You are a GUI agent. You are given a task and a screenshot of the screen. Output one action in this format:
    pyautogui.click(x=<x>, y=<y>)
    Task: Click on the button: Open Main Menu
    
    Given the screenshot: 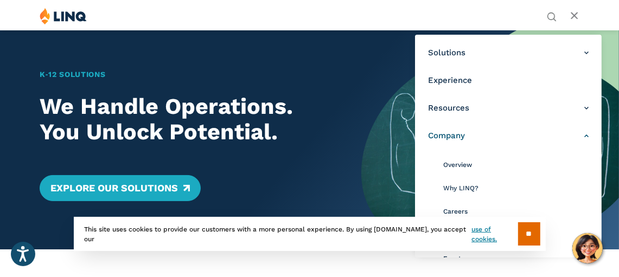 What is the action you would take?
    pyautogui.click(x=575, y=16)
    